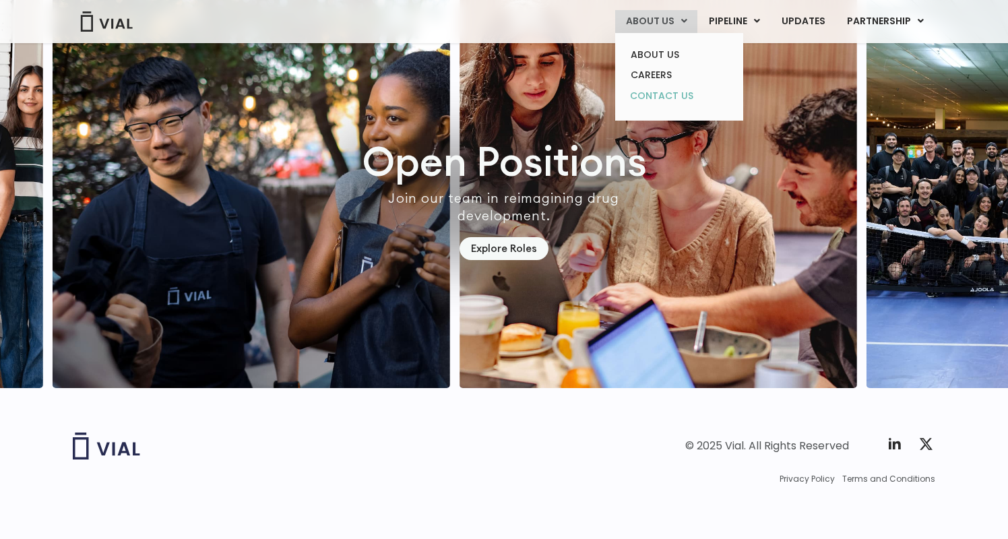 This screenshot has height=539, width=1008. What do you see at coordinates (679, 96) in the screenshot?
I see `a: CONTACT US` at bounding box center [679, 96].